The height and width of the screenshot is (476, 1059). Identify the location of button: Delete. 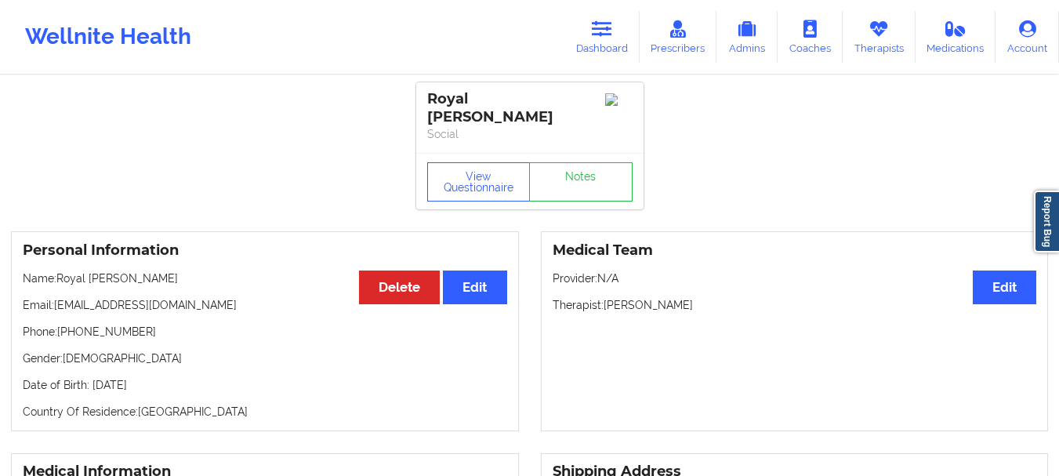
(399, 287).